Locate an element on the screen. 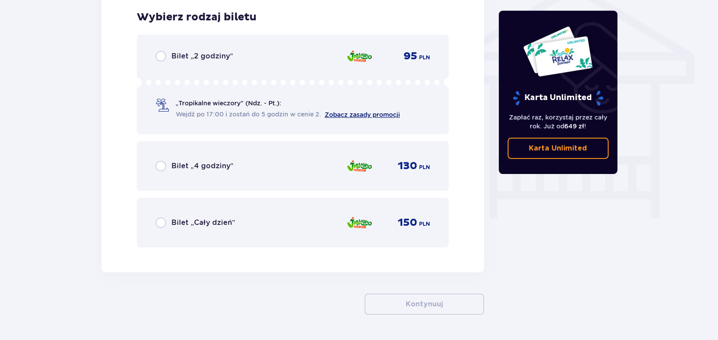 This screenshot has width=718, height=340. span: Wejdź po 17:00 i zostań do 5 godzin w cenie 2. is located at coordinates (249, 114).